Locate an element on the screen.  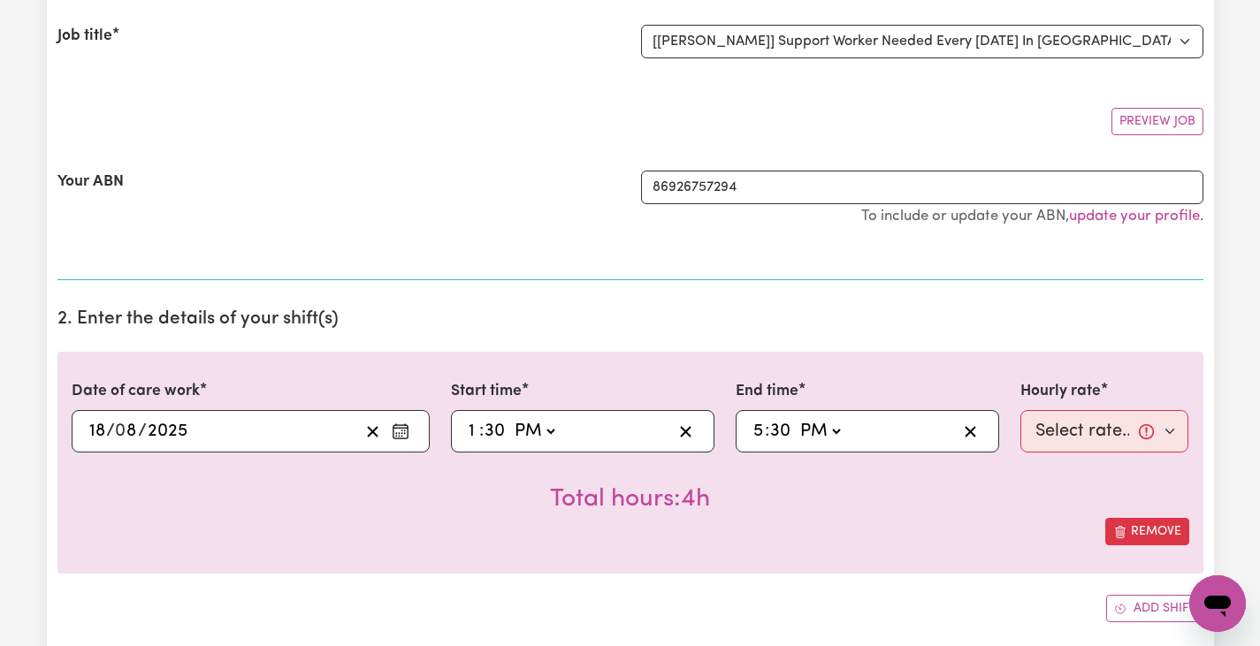
a: update your profile is located at coordinates (1134, 216).